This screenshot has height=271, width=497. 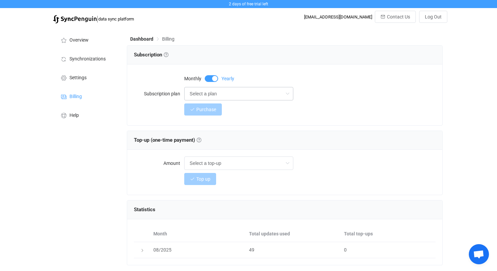 What do you see at coordinates (93, 19) in the screenshot?
I see `a: |data sync platform` at bounding box center [93, 19].